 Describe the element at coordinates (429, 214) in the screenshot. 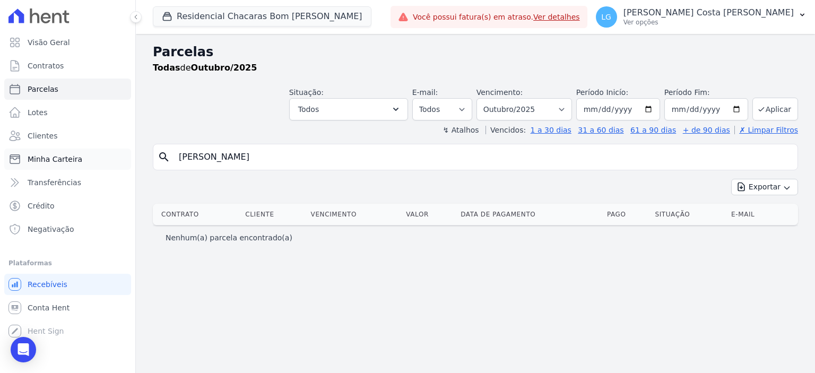

I see `th: Valor` at that location.